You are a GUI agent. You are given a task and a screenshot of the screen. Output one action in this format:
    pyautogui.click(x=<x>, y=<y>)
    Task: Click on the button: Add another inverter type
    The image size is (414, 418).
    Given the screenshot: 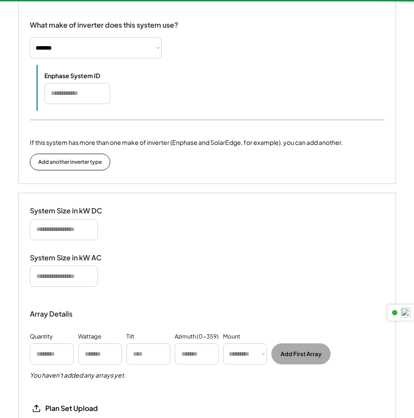 What is the action you would take?
    pyautogui.click(x=70, y=162)
    